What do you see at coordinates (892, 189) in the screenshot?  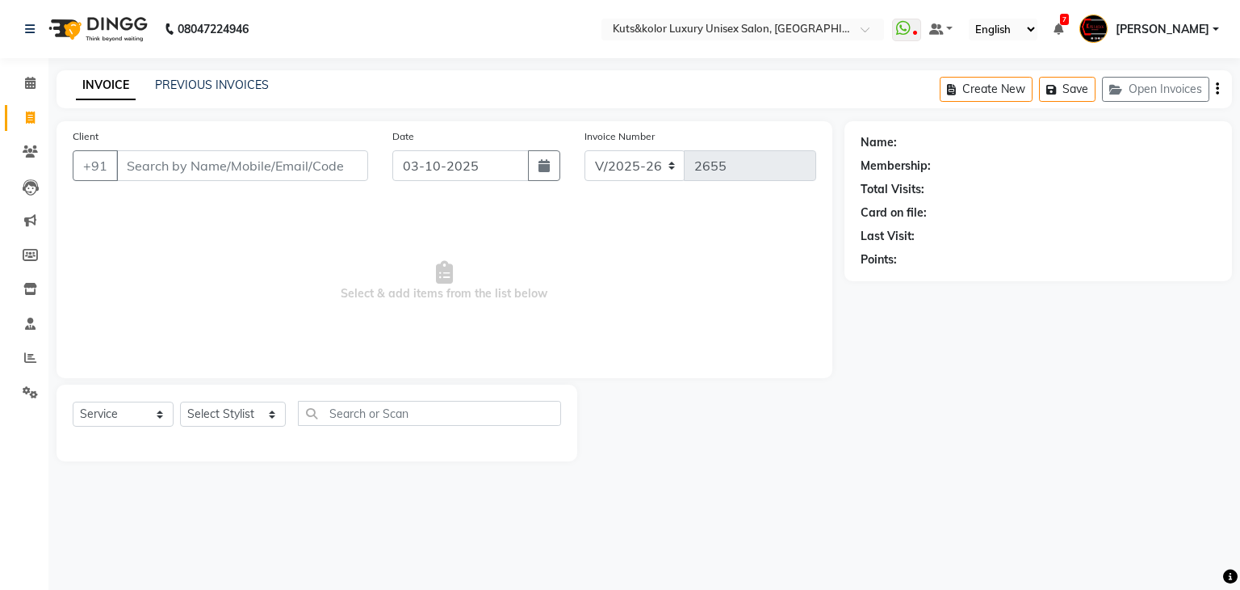 I see `div: Total Visits:` at bounding box center [892, 189].